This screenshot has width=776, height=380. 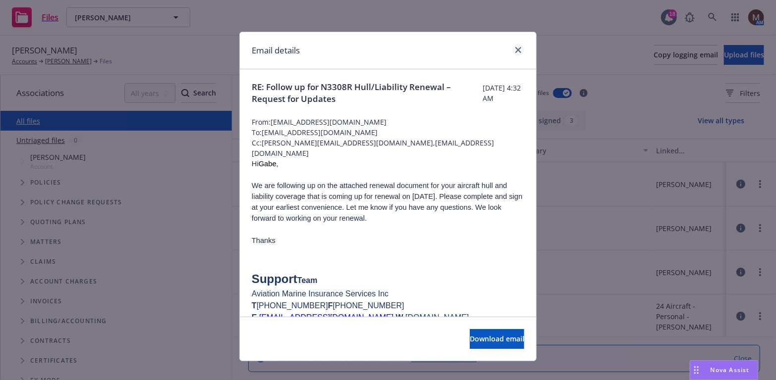 What do you see at coordinates (724, 371) in the screenshot?
I see `button: Nova Assist` at bounding box center [724, 371].